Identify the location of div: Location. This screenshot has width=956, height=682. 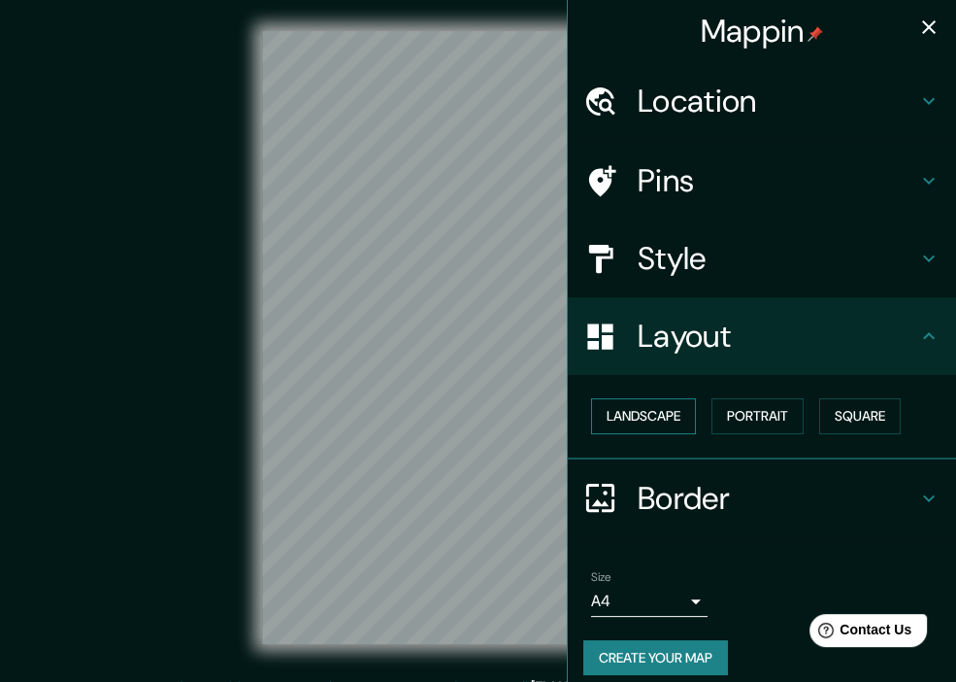
(762, 101).